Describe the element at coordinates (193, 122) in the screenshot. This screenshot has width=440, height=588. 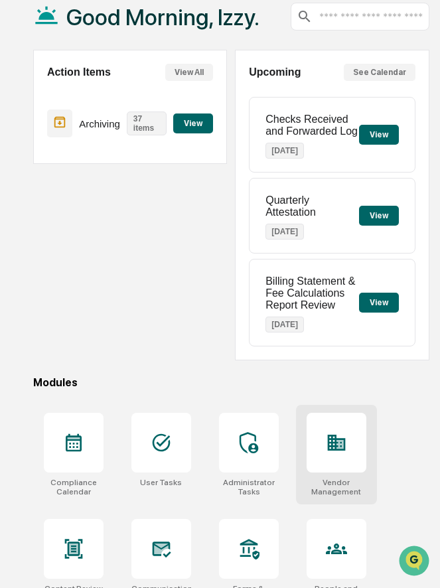
I see `a: View` at that location.